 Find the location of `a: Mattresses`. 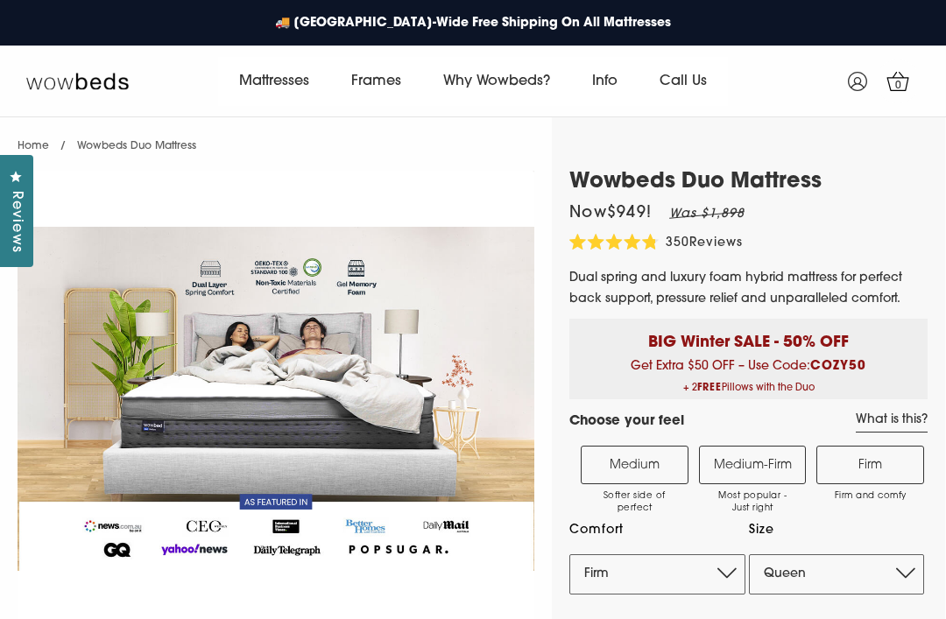

a: Mattresses is located at coordinates (274, 81).